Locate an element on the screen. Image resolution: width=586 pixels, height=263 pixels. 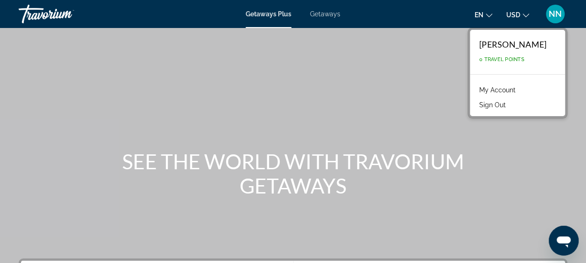
span: USD is located at coordinates (513, 15).